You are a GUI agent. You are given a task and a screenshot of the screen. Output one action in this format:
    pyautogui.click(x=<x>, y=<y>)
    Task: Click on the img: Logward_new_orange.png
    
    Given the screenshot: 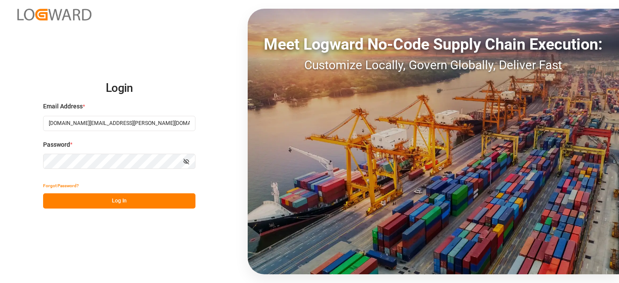 What is the action you would take?
    pyautogui.click(x=54, y=14)
    